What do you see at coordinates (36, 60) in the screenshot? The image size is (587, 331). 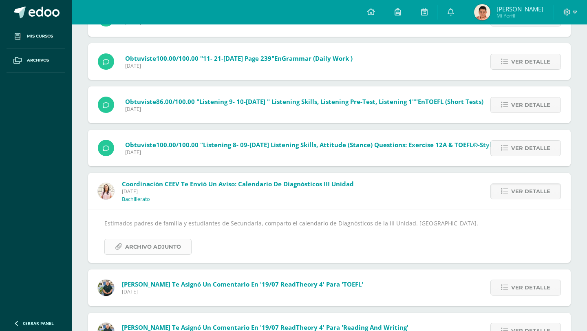 I see `a: Archivos` at bounding box center [36, 60].